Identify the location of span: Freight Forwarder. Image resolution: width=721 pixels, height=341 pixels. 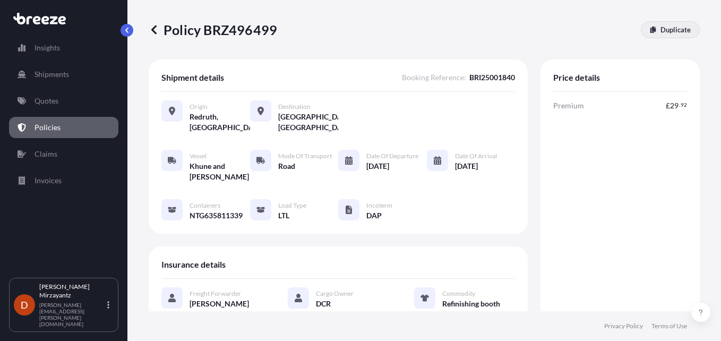
(215, 294).